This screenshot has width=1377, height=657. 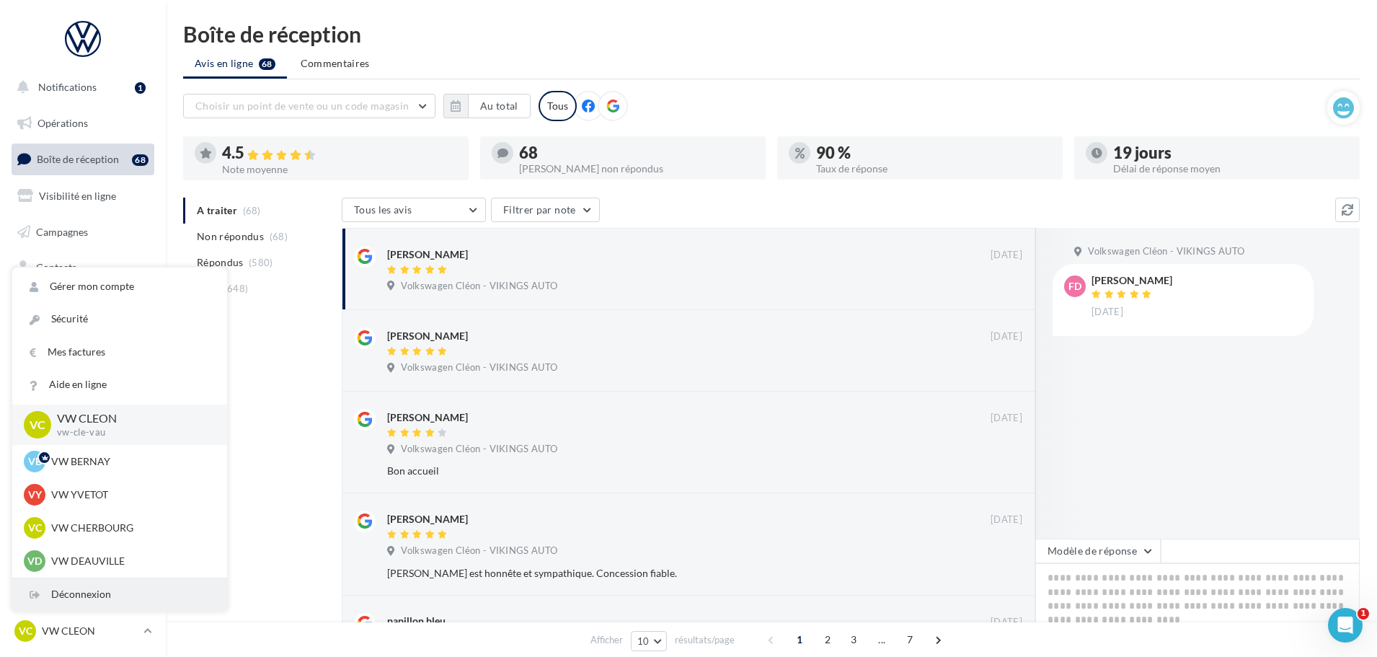 I want to click on p: VW DEAUVILLE, so click(x=130, y=561).